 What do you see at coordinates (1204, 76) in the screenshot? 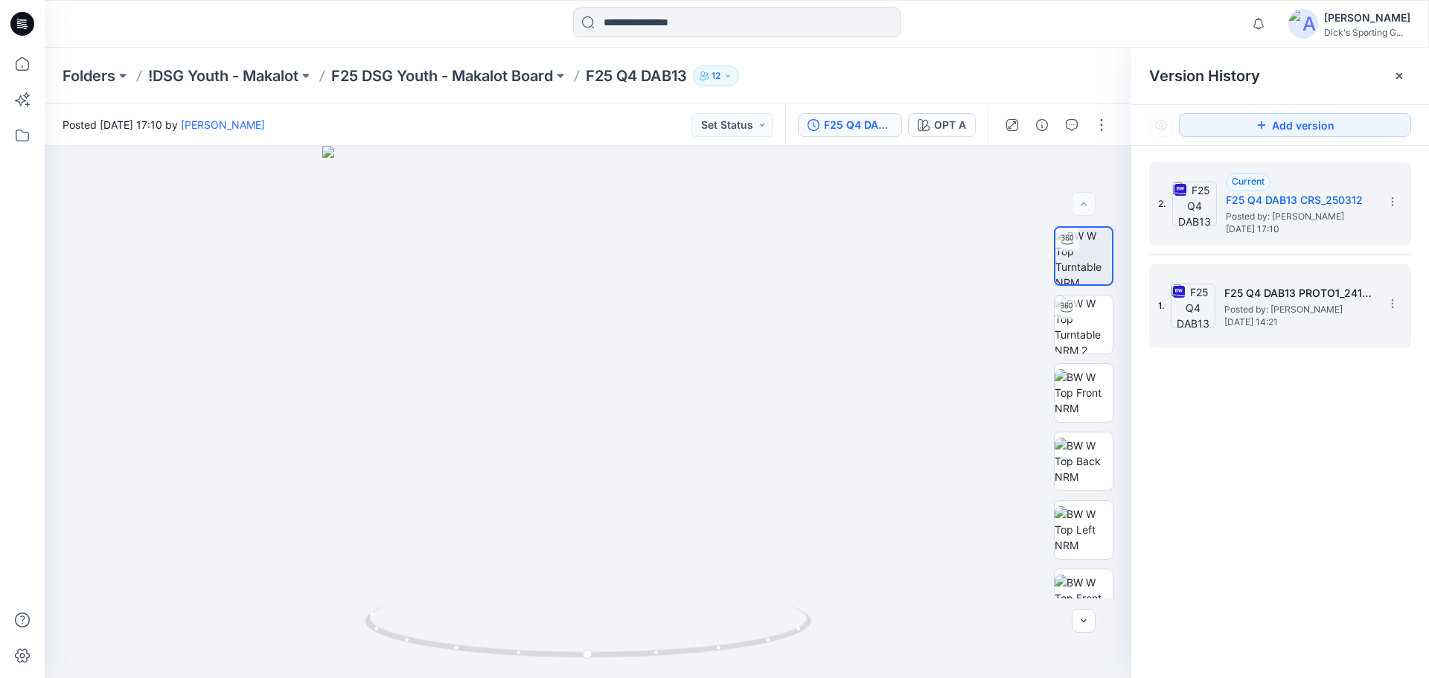
I see `span: Version History` at bounding box center [1204, 76].